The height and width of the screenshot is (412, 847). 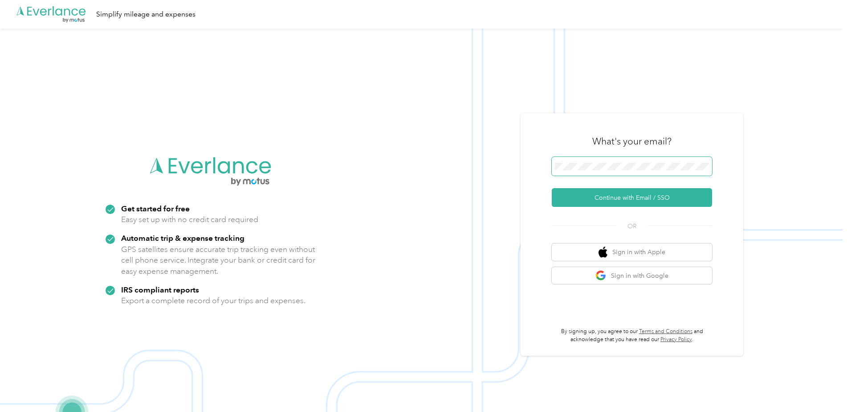 What do you see at coordinates (632, 226) in the screenshot?
I see `span: OR` at bounding box center [632, 226].